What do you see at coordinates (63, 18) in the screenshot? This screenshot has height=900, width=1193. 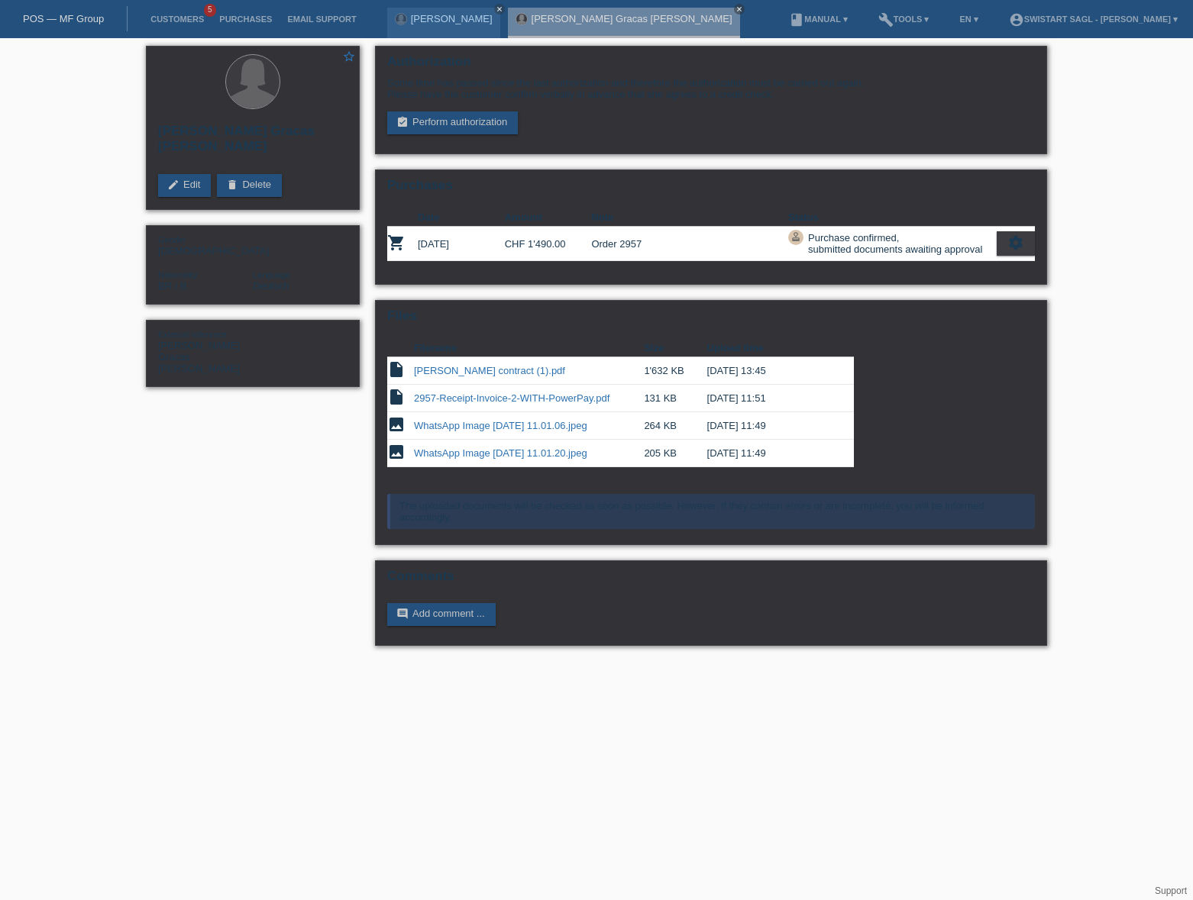 I see `a: POS — MF Group` at bounding box center [63, 18].